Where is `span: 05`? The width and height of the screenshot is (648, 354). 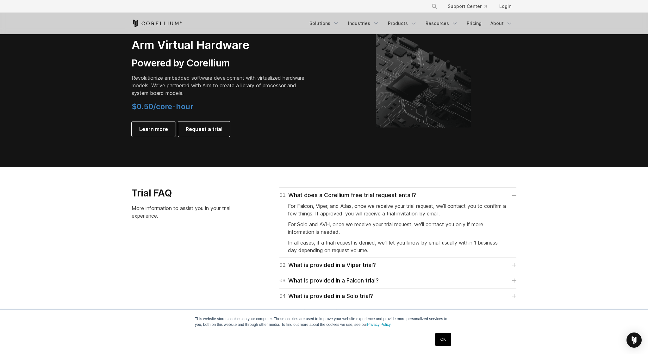 span: 05 is located at coordinates (282, 312).